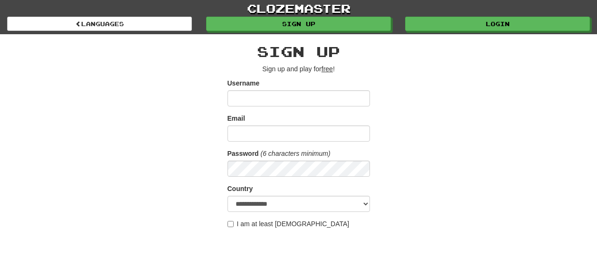 This screenshot has width=597, height=268. I want to click on label: Email, so click(236, 118).